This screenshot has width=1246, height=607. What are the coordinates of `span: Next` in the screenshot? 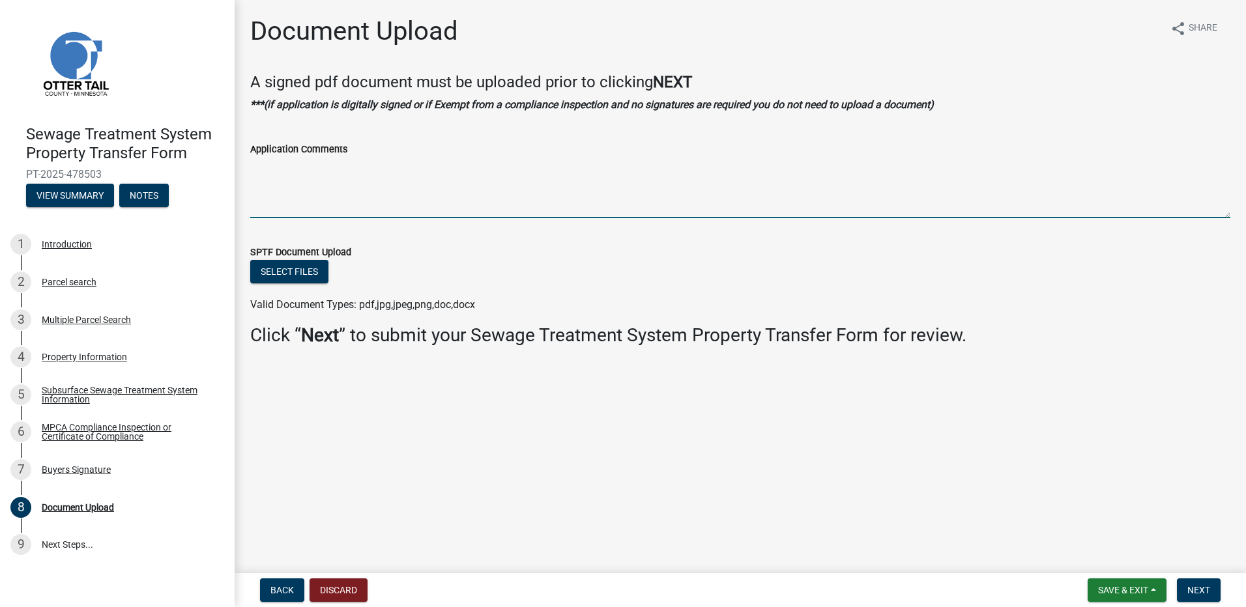 It's located at (1199, 590).